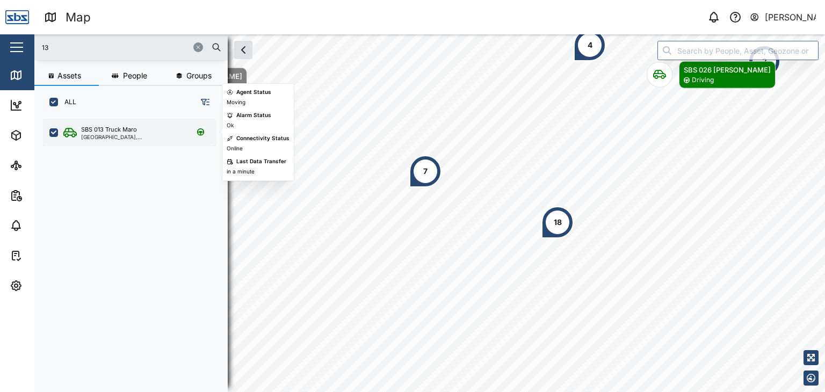  Describe the element at coordinates (230, 126) in the screenshot. I see `div: Ok` at that location.